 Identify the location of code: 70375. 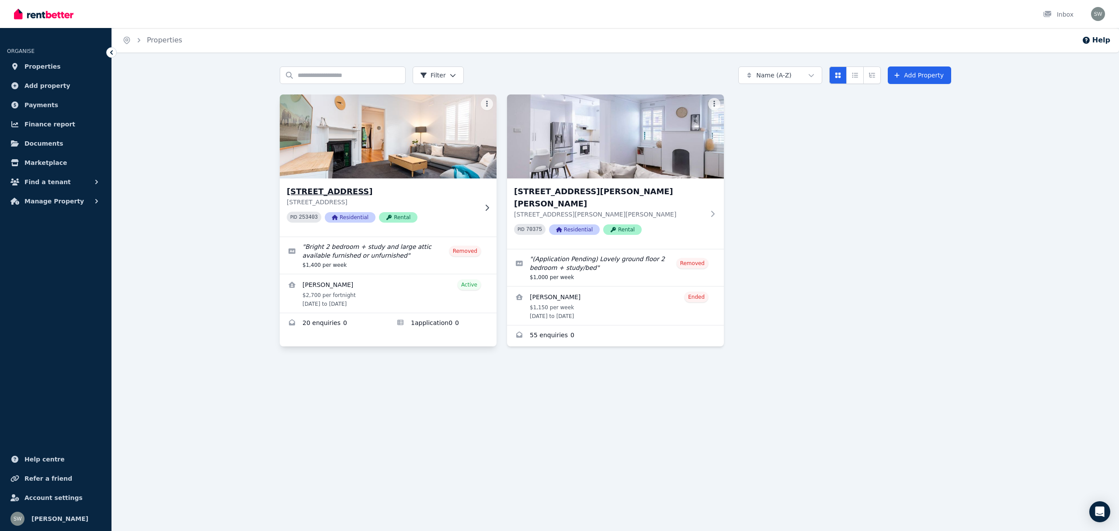
(534, 229).